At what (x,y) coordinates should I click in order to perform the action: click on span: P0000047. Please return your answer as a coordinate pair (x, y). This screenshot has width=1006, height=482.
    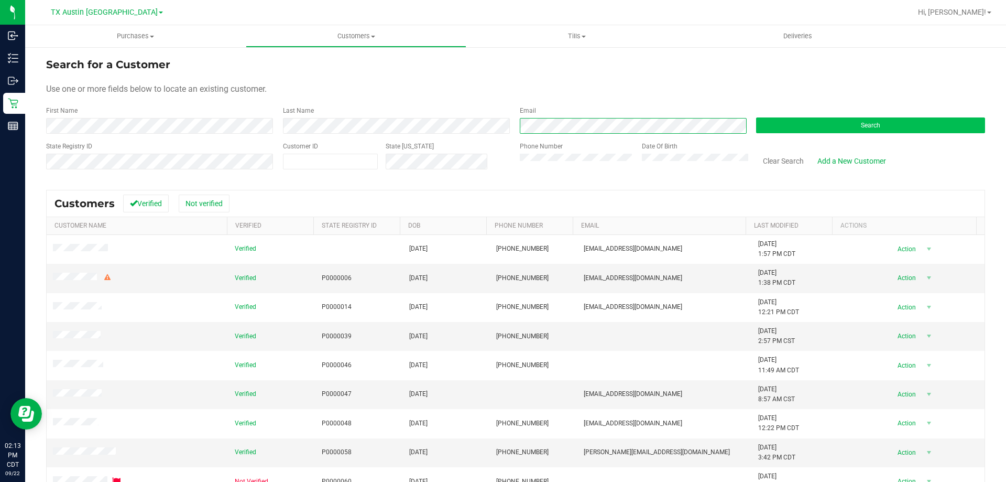
    Looking at the image, I should click on (336, 394).